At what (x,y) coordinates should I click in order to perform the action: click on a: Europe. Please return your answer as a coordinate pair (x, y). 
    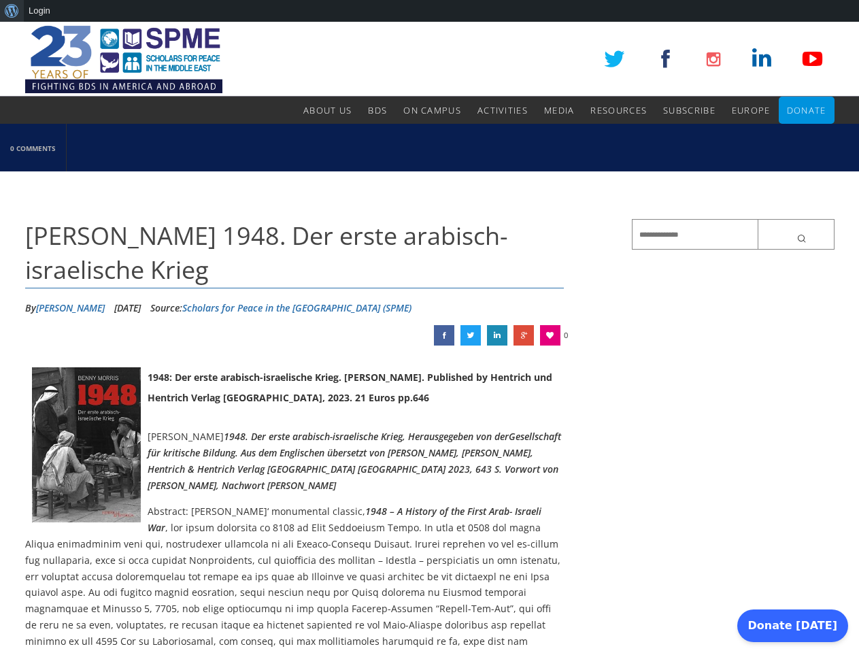
    Looking at the image, I should click on (751, 110).